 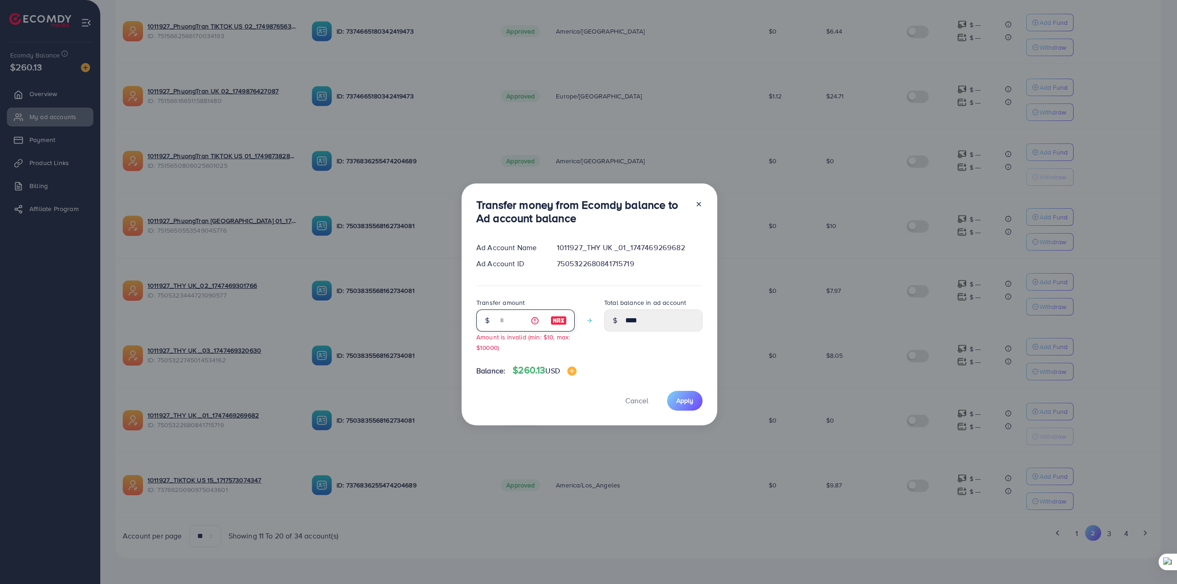 What do you see at coordinates (500, 303) in the screenshot?
I see `label: Transfer amount` at bounding box center [500, 303].